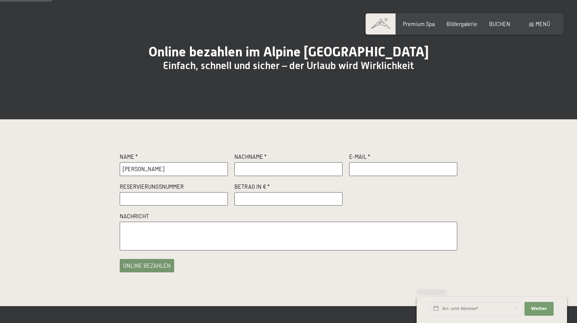 Image resolution: width=577 pixels, height=323 pixels. I want to click on label: Nachname *, so click(289, 158).